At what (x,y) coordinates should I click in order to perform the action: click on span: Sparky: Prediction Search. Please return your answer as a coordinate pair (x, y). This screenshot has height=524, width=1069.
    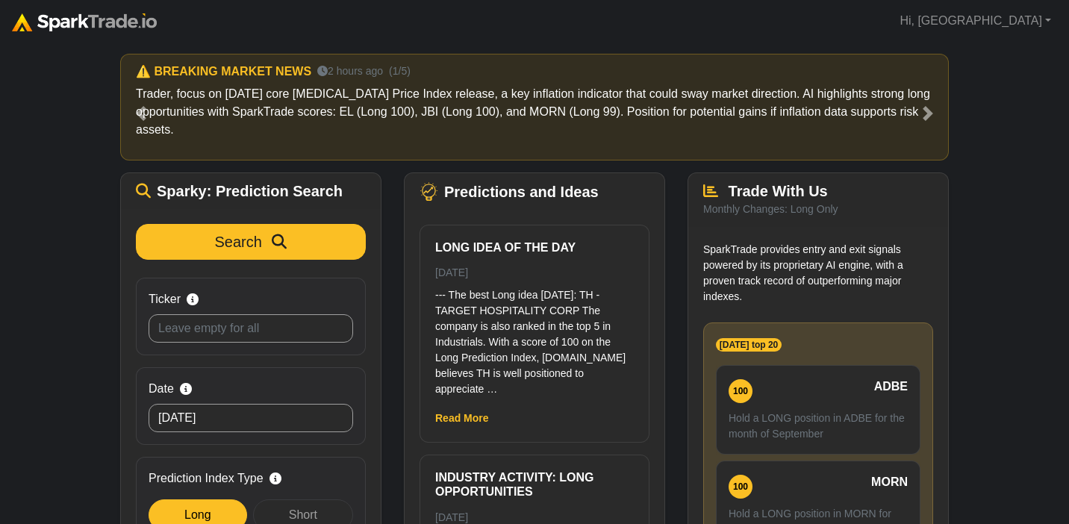
    Looking at the image, I should click on (249, 191).